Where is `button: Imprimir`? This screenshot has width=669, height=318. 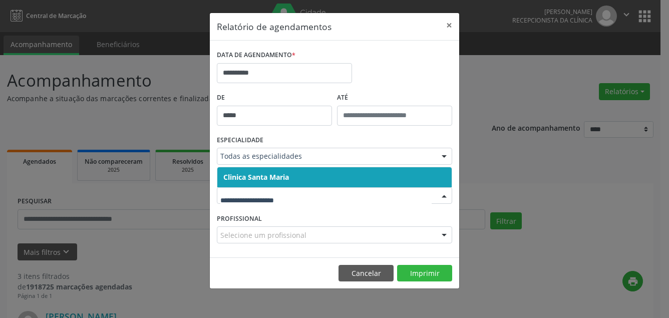
button: Imprimir is located at coordinates (425, 273).